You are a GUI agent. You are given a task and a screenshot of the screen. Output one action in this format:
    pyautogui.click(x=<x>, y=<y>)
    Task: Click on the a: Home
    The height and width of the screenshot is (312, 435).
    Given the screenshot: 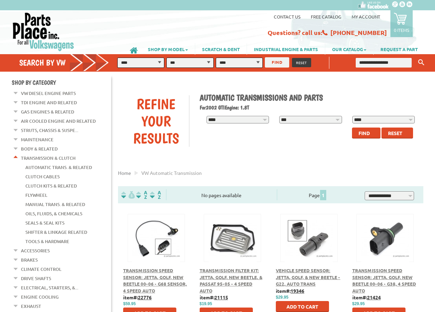 What is the action you would take?
    pyautogui.click(x=125, y=173)
    